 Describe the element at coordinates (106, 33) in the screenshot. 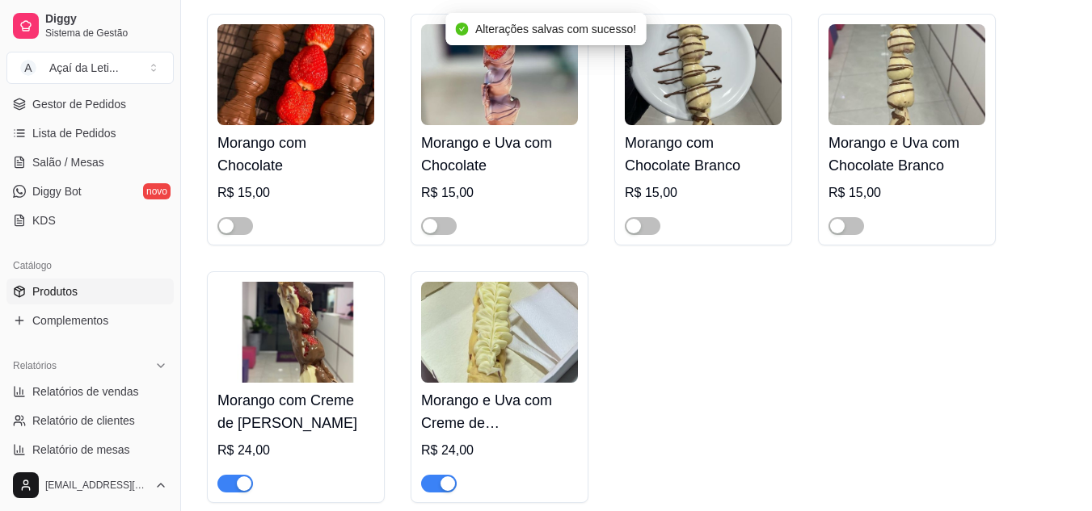

I see `span: Sistema de Gestão` at that location.